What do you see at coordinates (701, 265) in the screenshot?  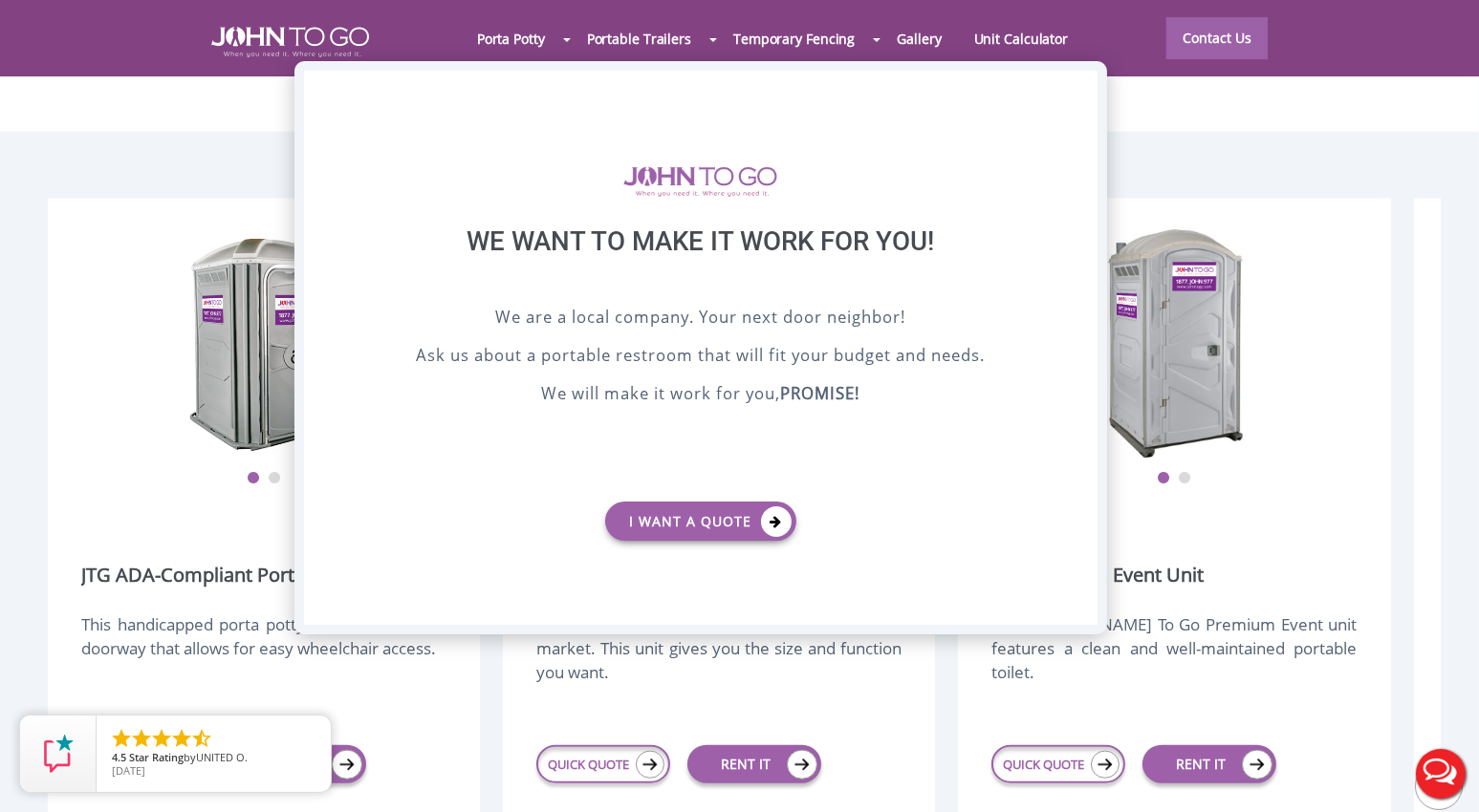 I see `div: We want to make it work for you!` at bounding box center [701, 265].